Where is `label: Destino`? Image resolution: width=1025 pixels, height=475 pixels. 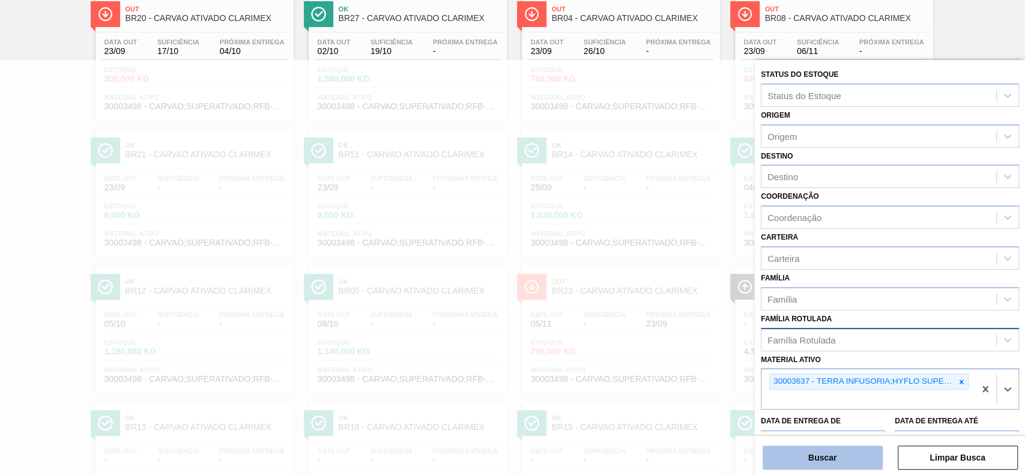 label: Destino is located at coordinates (776, 156).